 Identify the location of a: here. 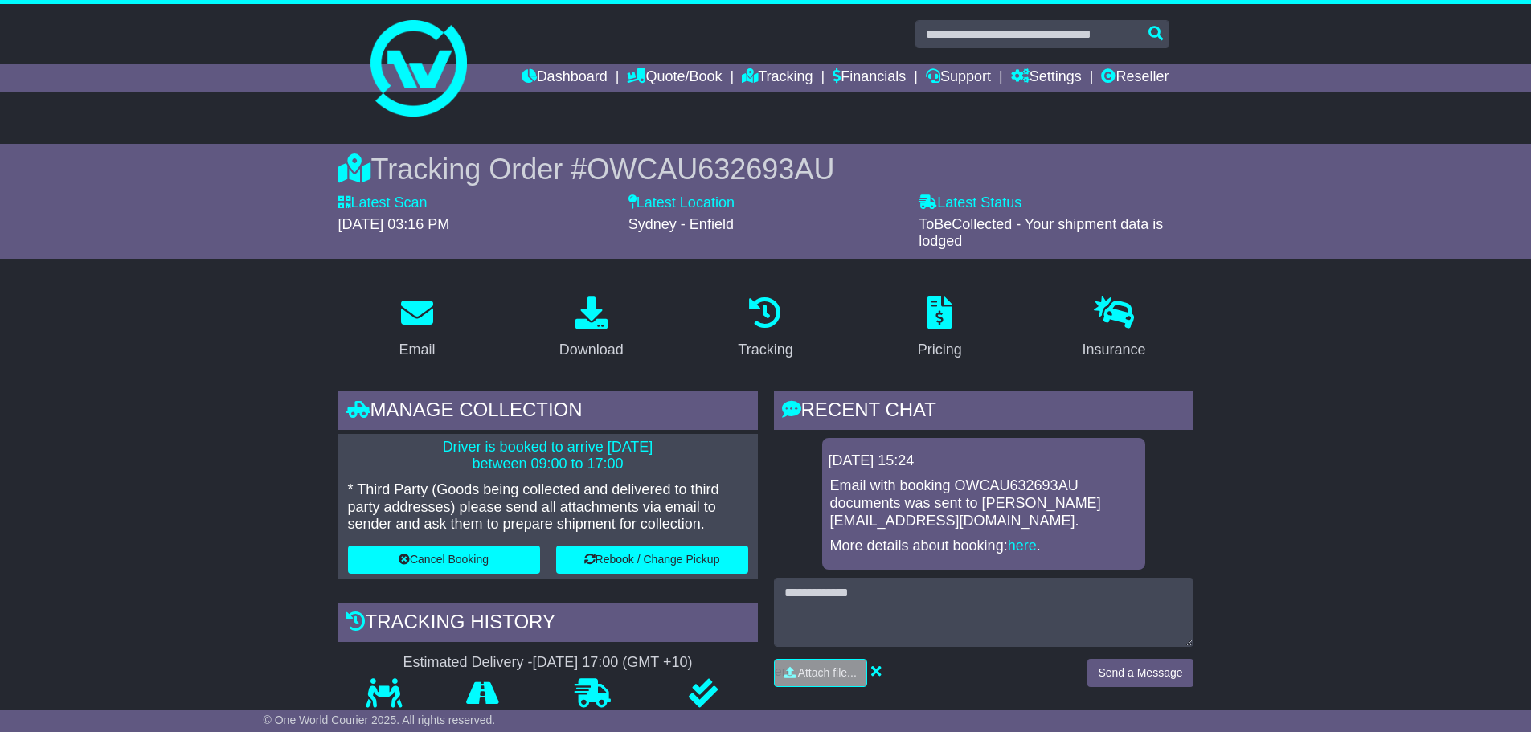
(1022, 546).